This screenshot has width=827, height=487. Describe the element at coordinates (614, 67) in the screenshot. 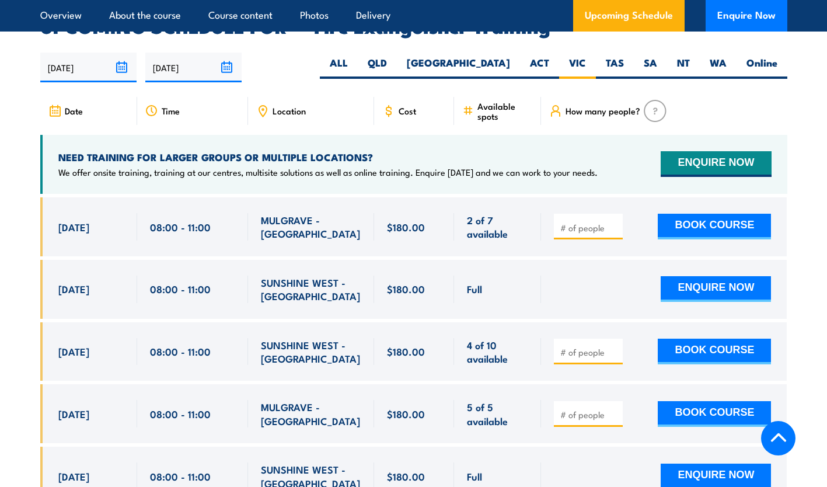

I see `label: TAS` at that location.